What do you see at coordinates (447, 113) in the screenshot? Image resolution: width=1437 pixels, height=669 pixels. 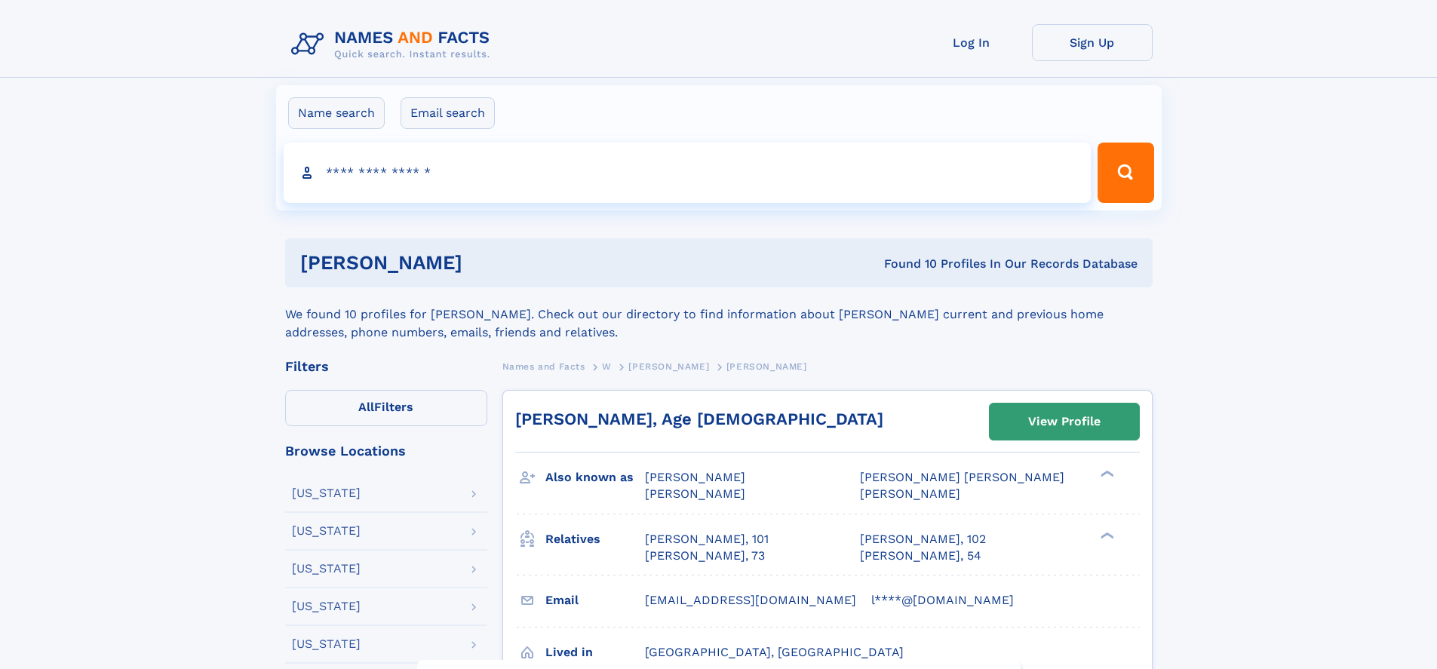 I see `label: Email search` at bounding box center [447, 113].